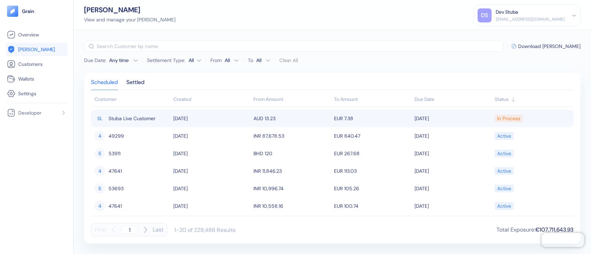 The width and height of the screenshot is (591, 254). I want to click on td: EUR 267.68, so click(373, 153).